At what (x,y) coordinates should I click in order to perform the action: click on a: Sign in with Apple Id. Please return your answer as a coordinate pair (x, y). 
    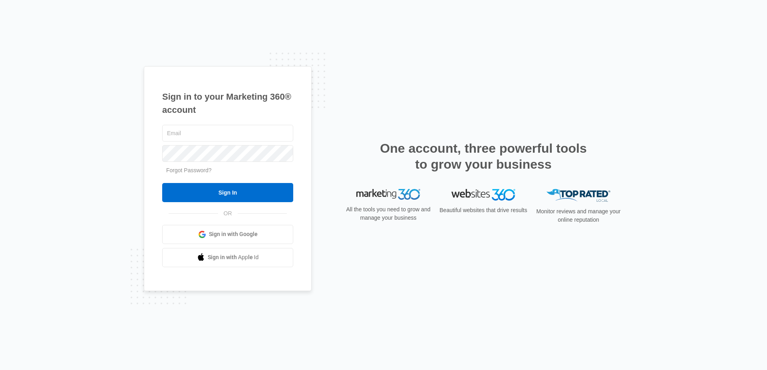
    Looking at the image, I should click on (228, 258).